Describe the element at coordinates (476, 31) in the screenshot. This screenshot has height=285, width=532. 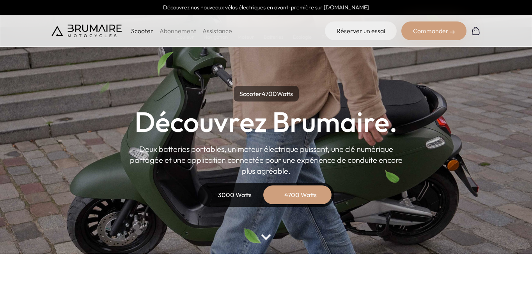
I see `img: Panier` at that location.